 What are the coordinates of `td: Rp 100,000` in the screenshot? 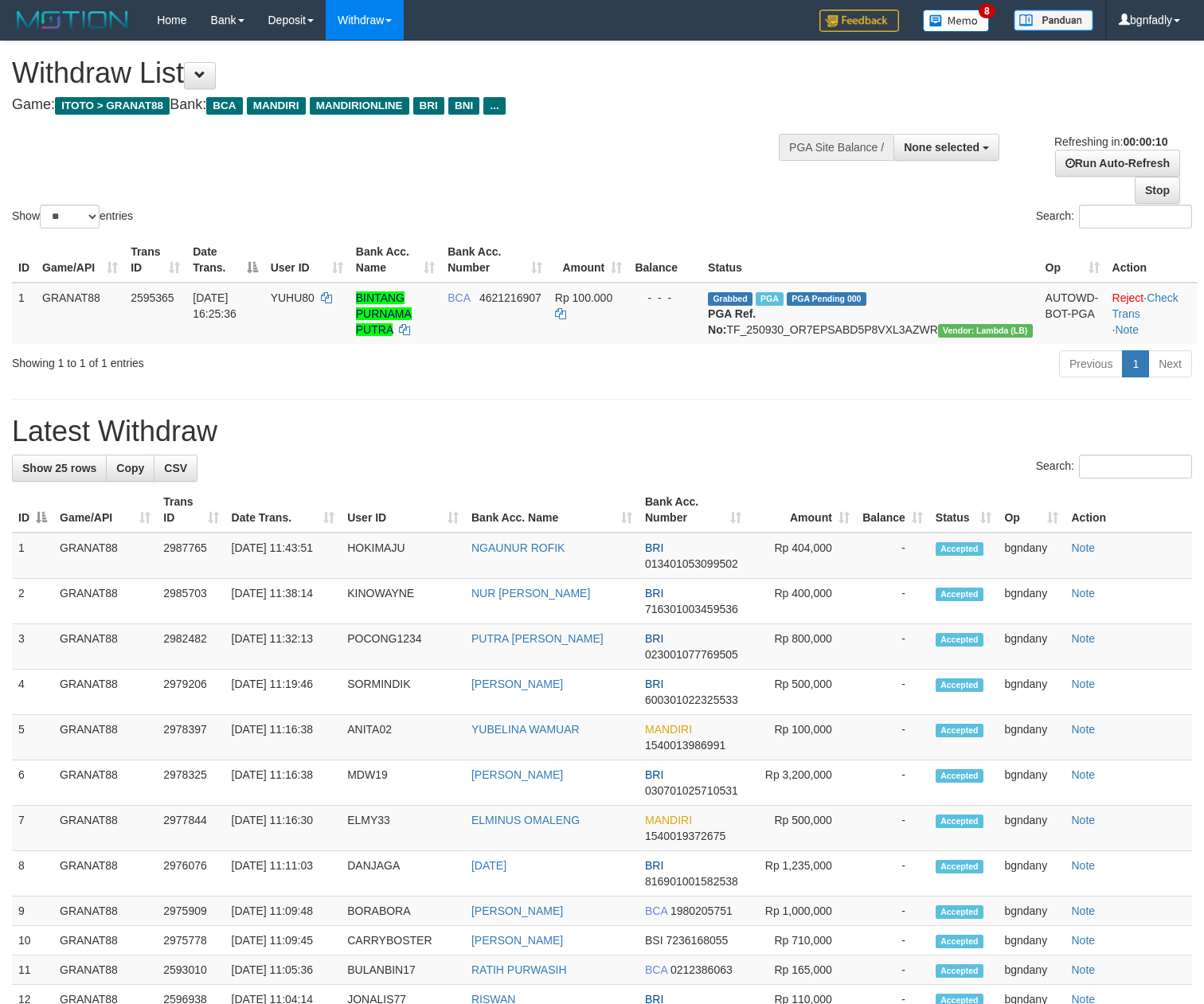 It's located at (802, 737).